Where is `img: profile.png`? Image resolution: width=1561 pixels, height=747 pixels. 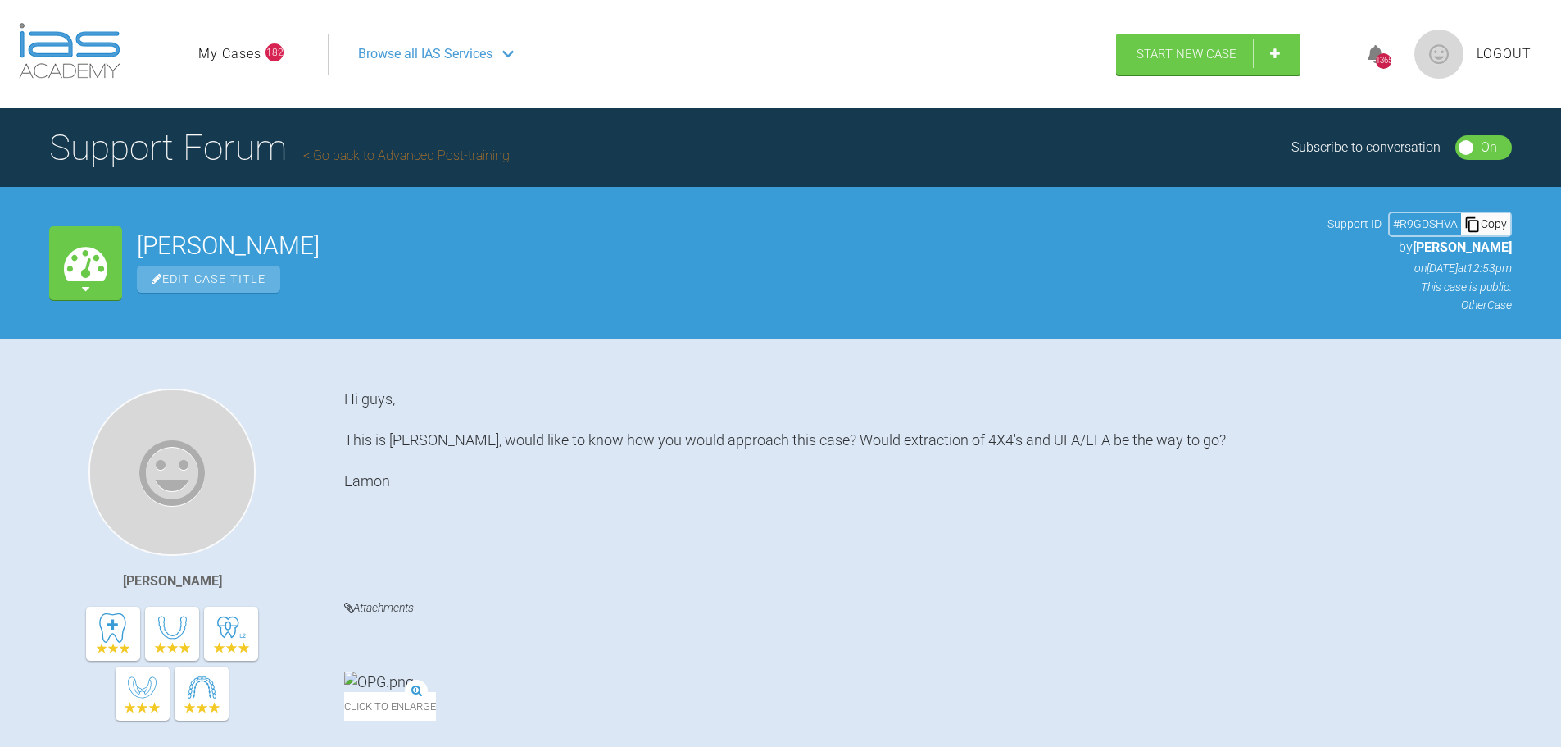
img: profile.png is located at coordinates (1439, 54).